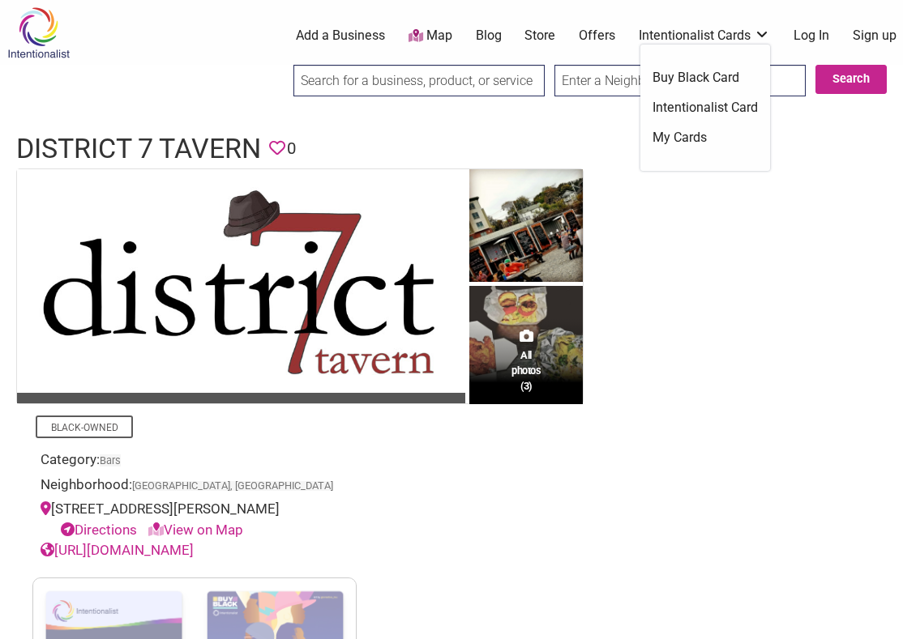 The width and height of the screenshot is (903, 639). Describe the element at coordinates (194, 462) in the screenshot. I see `div: Category:` at that location.